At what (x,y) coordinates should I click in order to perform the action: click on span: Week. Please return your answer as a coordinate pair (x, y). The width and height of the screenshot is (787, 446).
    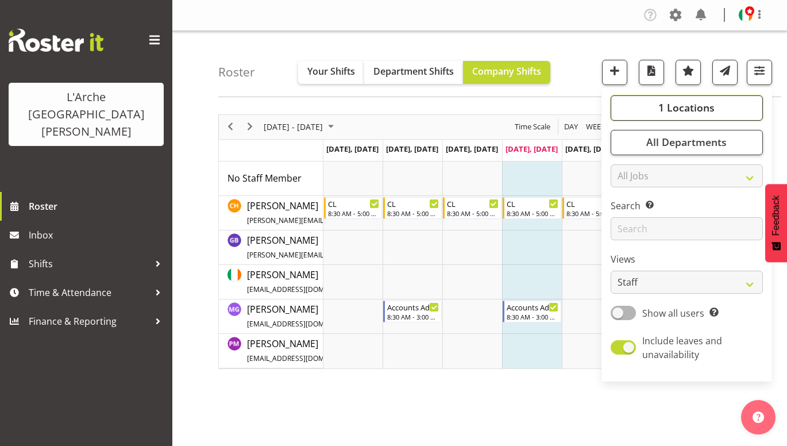
    Looking at the image, I should click on (596, 126).